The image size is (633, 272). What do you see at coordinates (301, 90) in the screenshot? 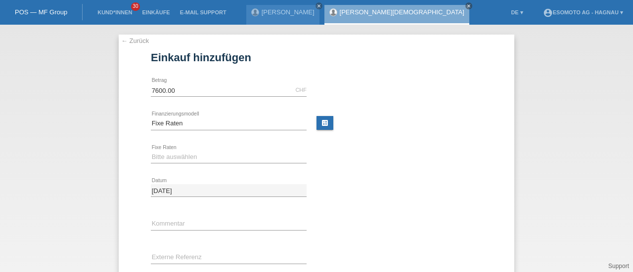
I see `div: CHF` at bounding box center [301, 90].